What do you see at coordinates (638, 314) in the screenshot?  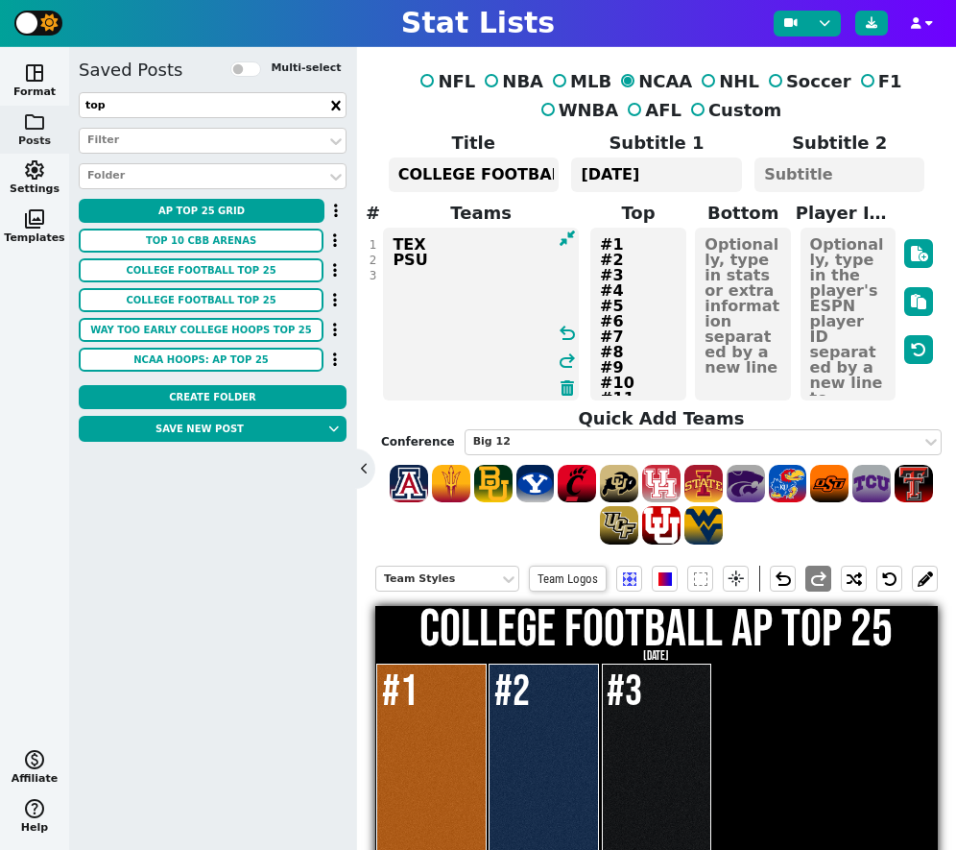 I see `textarea: #1 #2 #3 #4 #5 #6 #7 #8 #9 #10 #11 #12 #13 #14 #15 #16 #17 #18 #19 #20 #21 #22 #23 #24 #25` at bounding box center [638, 314].